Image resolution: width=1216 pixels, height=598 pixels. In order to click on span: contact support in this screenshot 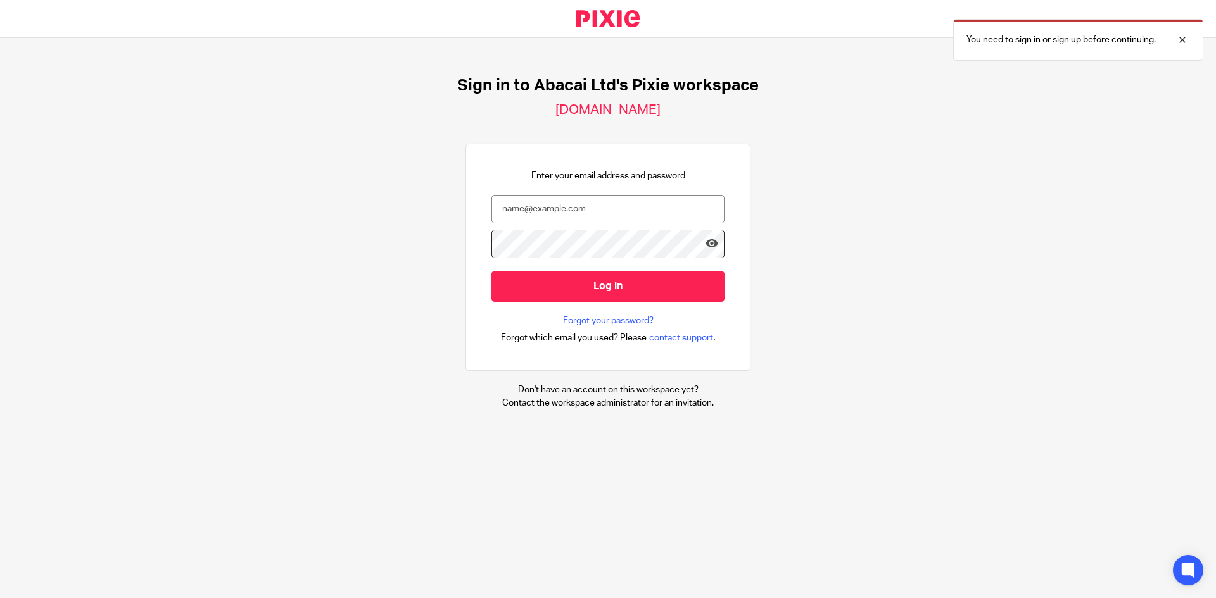, I will do `click(681, 338)`.